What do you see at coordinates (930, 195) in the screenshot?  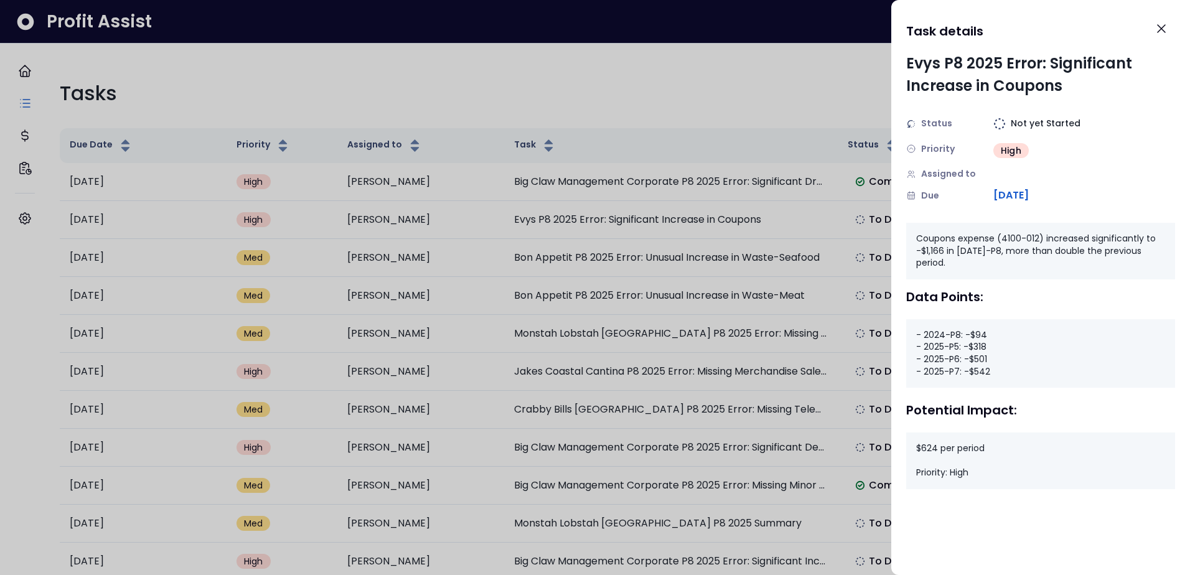 I see `span: Due` at bounding box center [930, 195].